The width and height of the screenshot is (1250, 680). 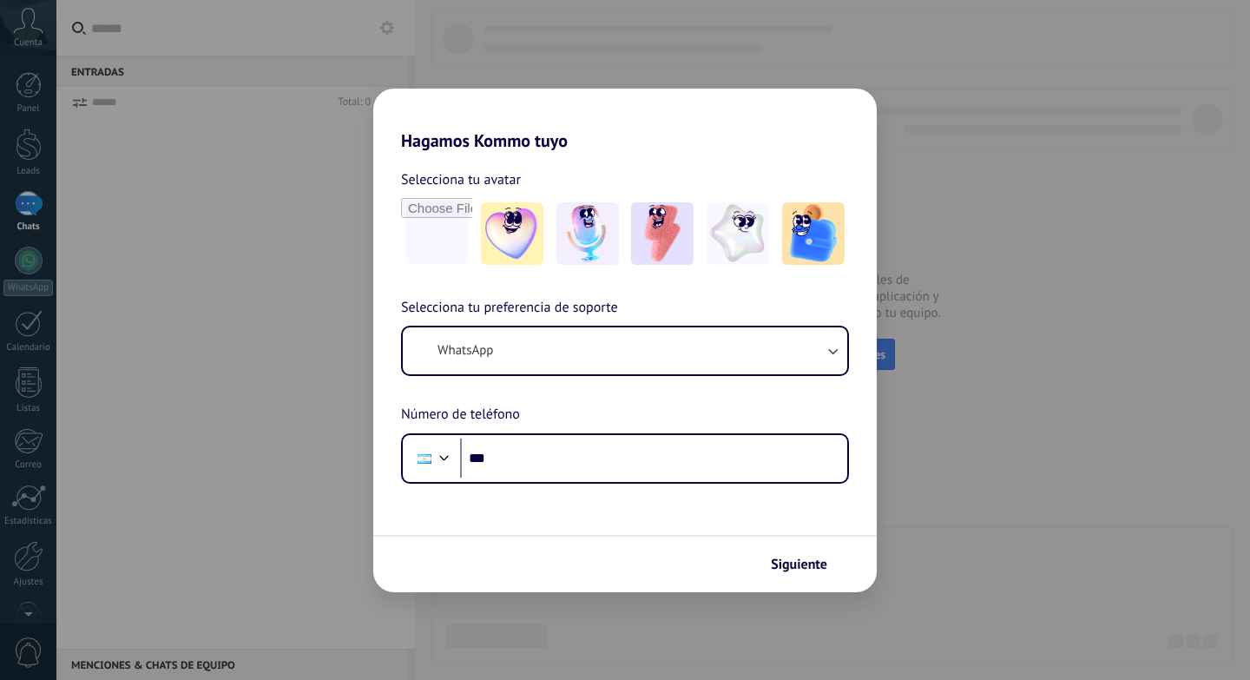 What do you see at coordinates (625, 120) in the screenshot?
I see `h2: Hagamos Kommo tuyo` at bounding box center [625, 120].